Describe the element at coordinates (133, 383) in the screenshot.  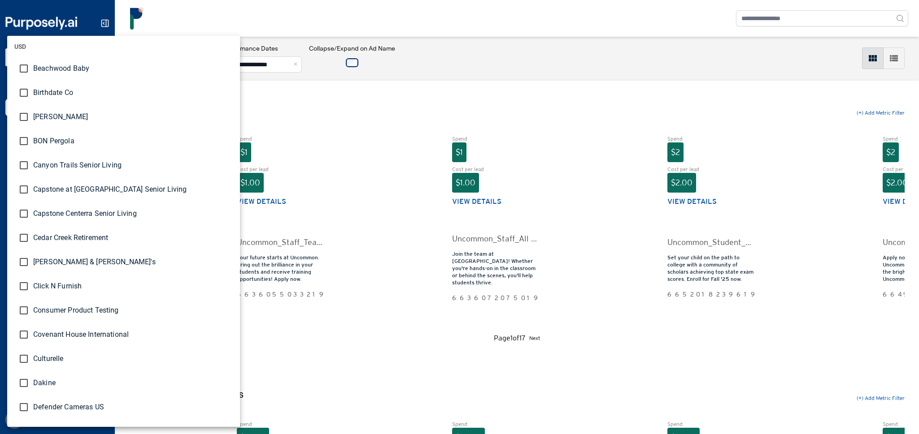
I see `span: Dakine` at that location.